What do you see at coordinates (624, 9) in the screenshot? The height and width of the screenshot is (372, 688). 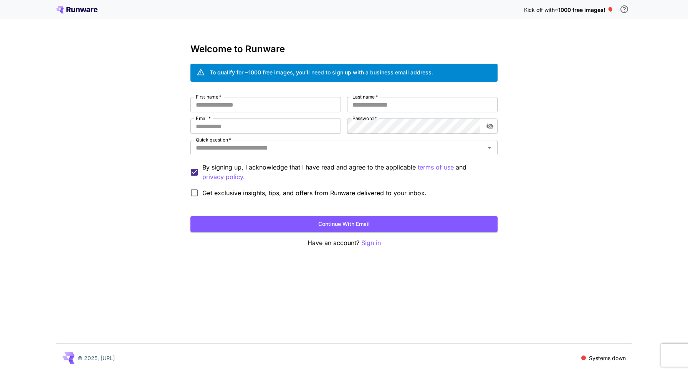 I see `button: In order to qualify for free credit, you need to sign up with a business email address and click ...` at bounding box center [624, 9].